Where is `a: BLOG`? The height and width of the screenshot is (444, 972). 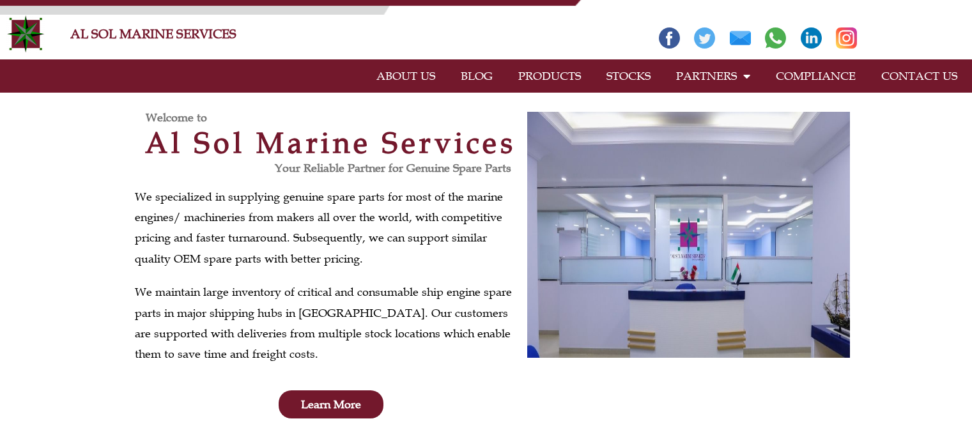 a: BLOG is located at coordinates (477, 76).